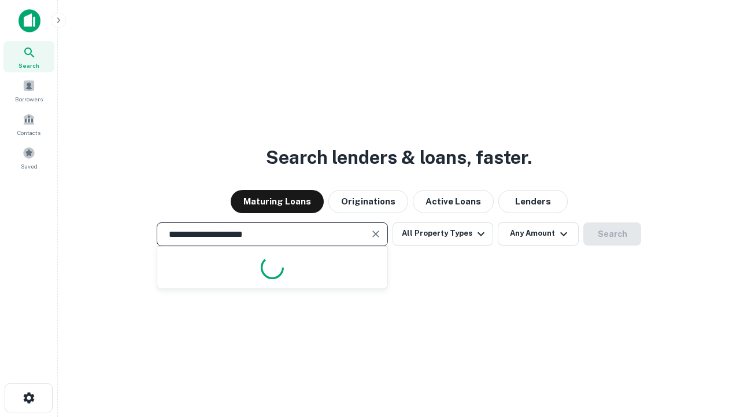 This screenshot has height=417, width=740. Describe the element at coordinates (29, 90) in the screenshot. I see `a: Borrowers` at that location.